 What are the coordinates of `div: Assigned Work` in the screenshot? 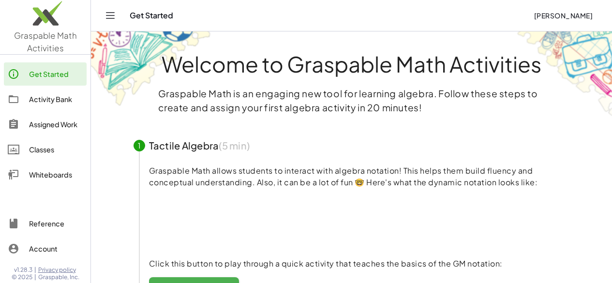 It's located at (56, 124).